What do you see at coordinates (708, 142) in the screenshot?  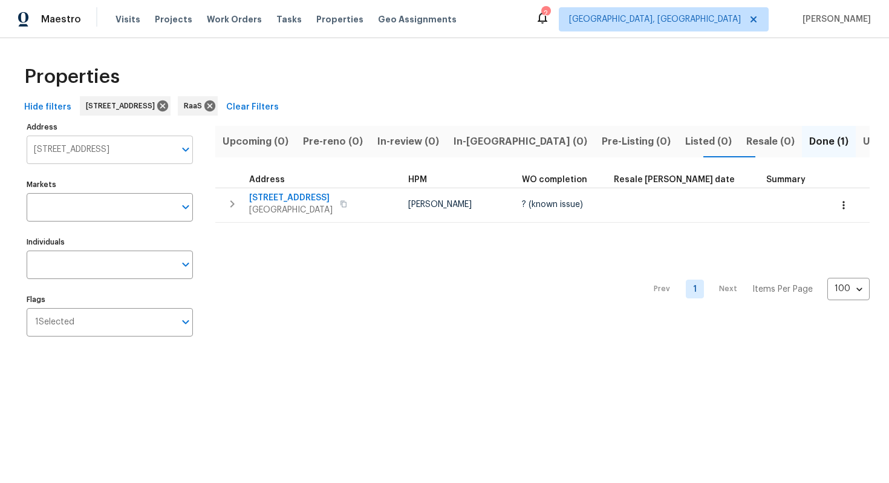 I see `span: Listed (0)` at bounding box center [708, 142].